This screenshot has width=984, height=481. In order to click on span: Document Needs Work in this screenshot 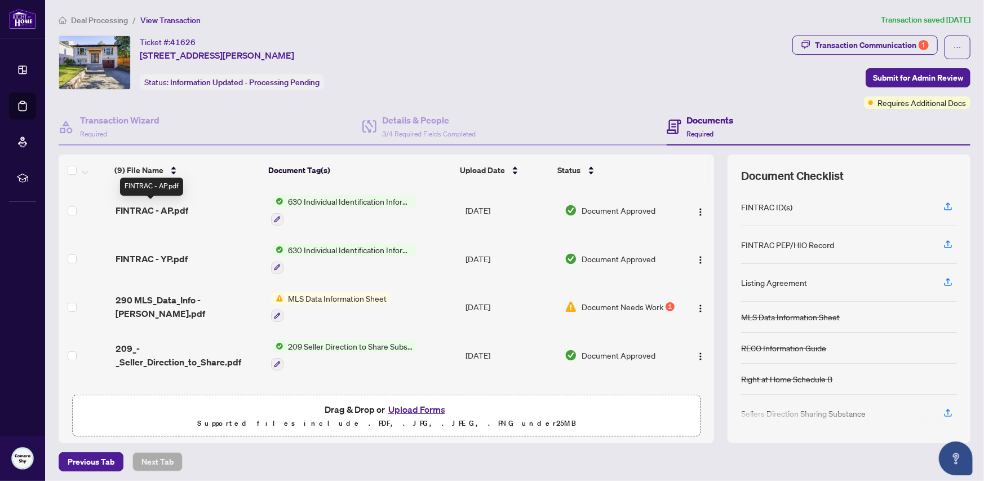, I will do `click(622, 307)`.